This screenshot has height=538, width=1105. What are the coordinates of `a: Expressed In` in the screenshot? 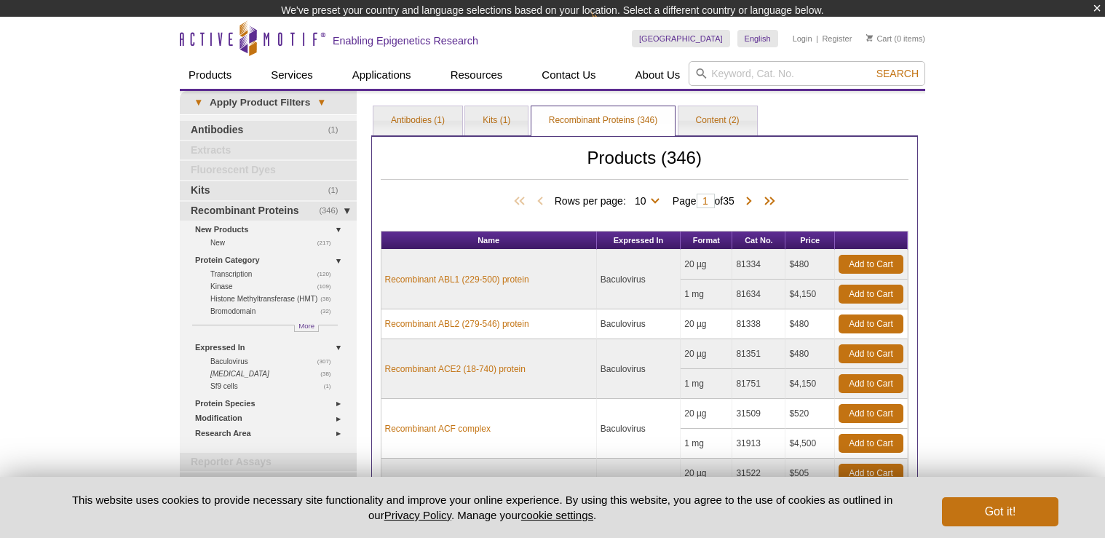 It's located at (272, 347).